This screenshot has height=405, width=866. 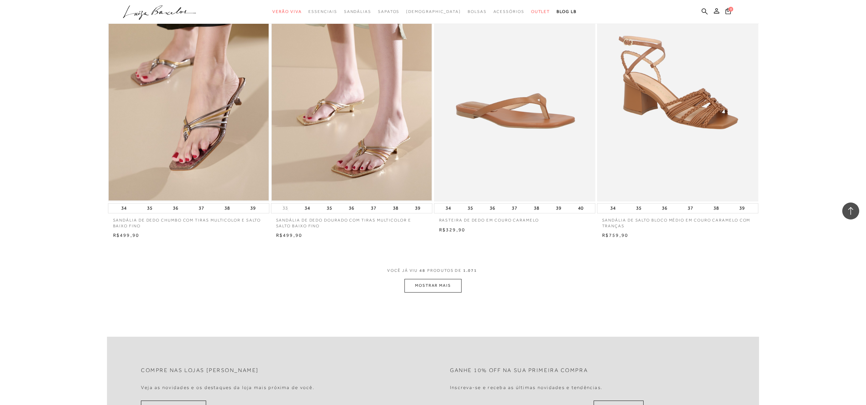 What do you see at coordinates (677, 221) in the screenshot?
I see `a: SANDÁLIA DE SALTO BLOCO MÉDIO EM COURO CARAMELO COM TRANÇAS` at bounding box center [677, 221].